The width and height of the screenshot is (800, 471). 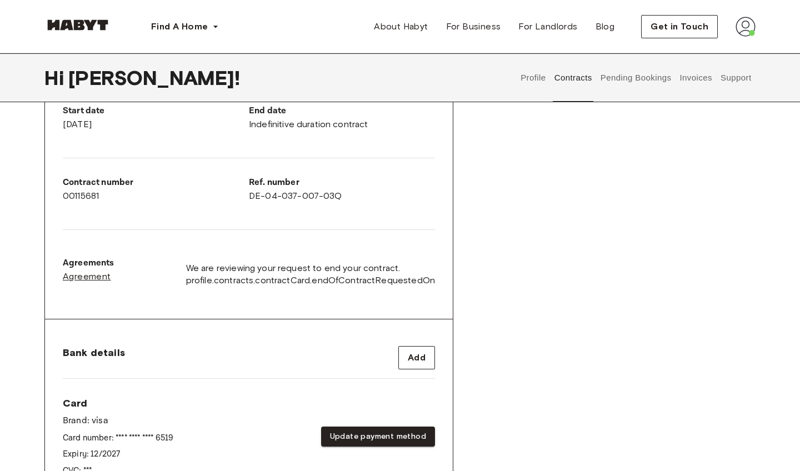 What do you see at coordinates (605, 27) in the screenshot?
I see `span: Blog` at bounding box center [605, 27].